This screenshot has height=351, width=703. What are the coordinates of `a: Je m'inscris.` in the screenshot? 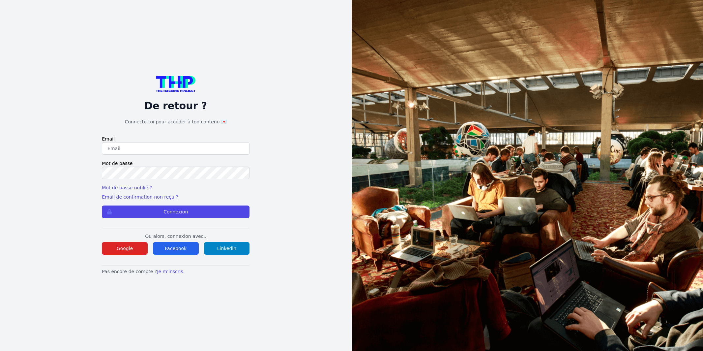 It's located at (171, 271).